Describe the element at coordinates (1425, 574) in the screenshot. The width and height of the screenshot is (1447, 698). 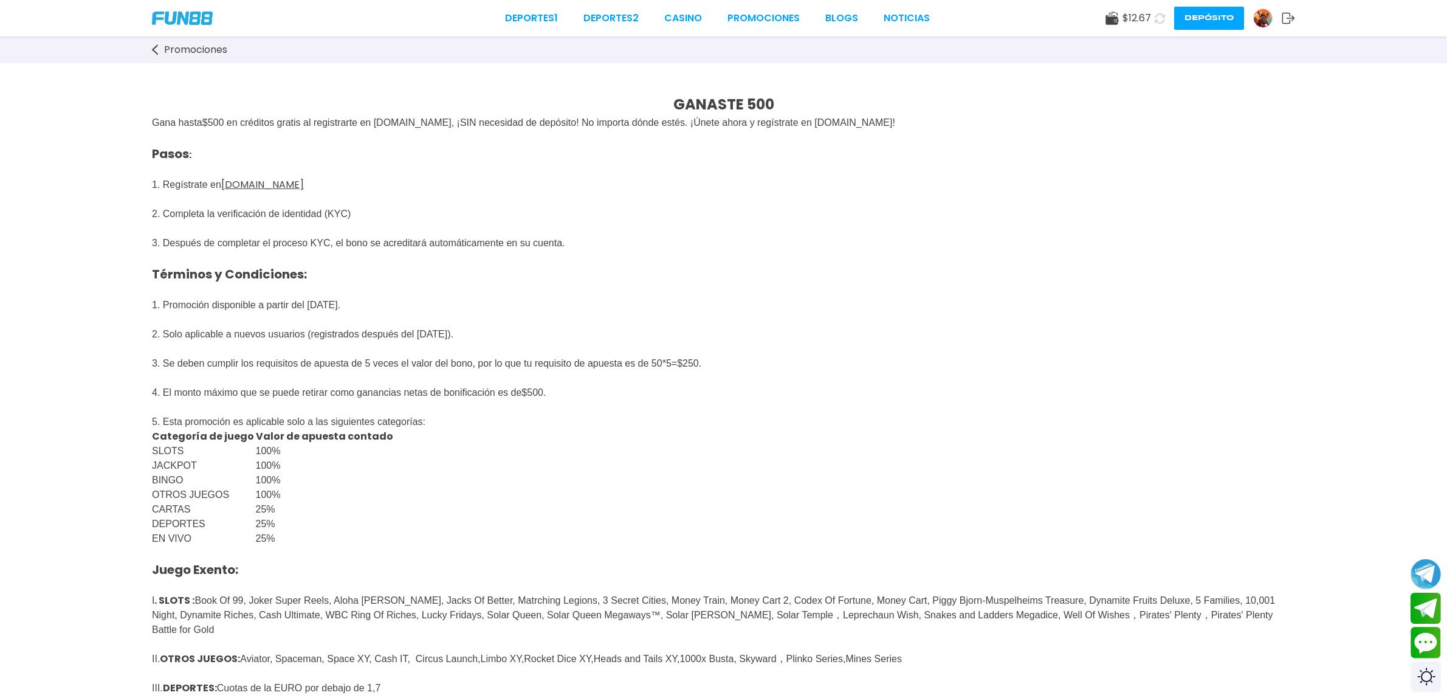
I see `button: Join telegram channel` at that location.